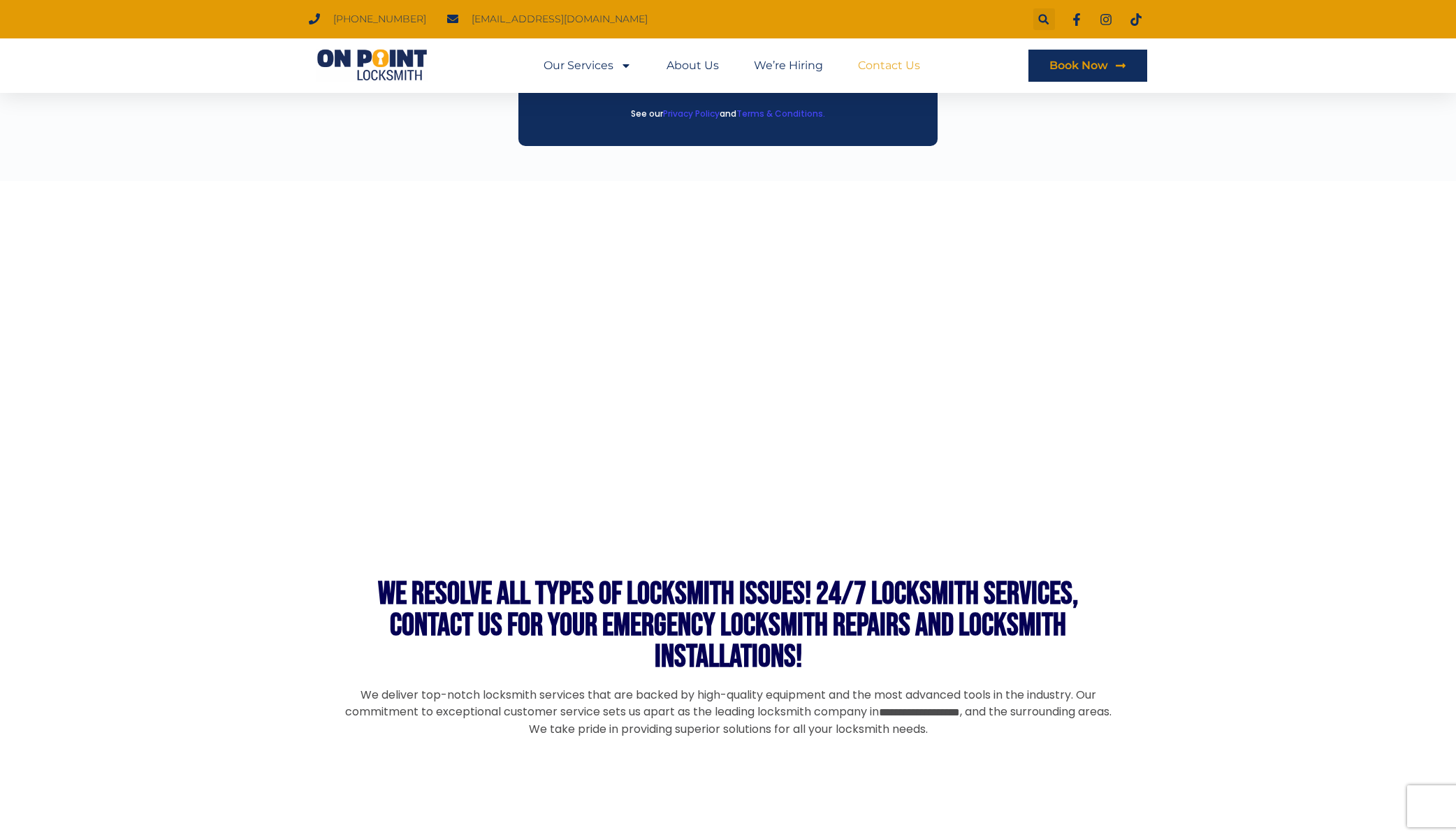 The height and width of the screenshot is (837, 1456). I want to click on a: Our Services, so click(588, 65).